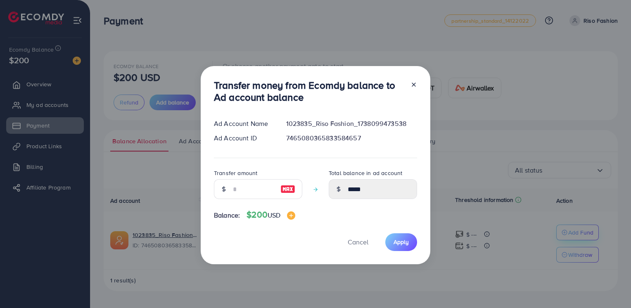 This screenshot has width=631, height=308. What do you see at coordinates (401, 242) in the screenshot?
I see `button: Apply` at bounding box center [401, 242].